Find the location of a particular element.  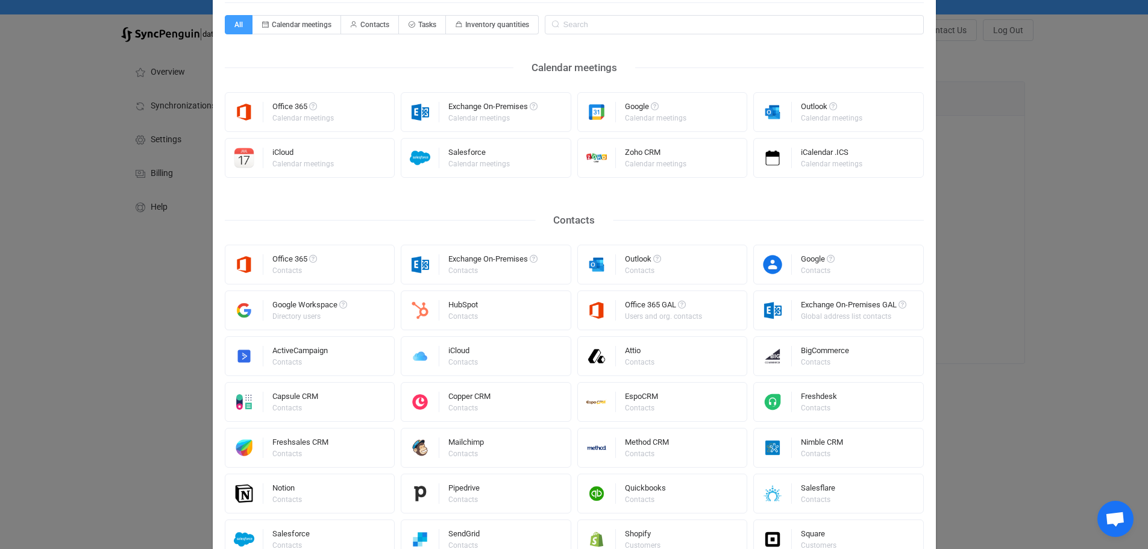

img: google-contacts.png is located at coordinates (773, 265).